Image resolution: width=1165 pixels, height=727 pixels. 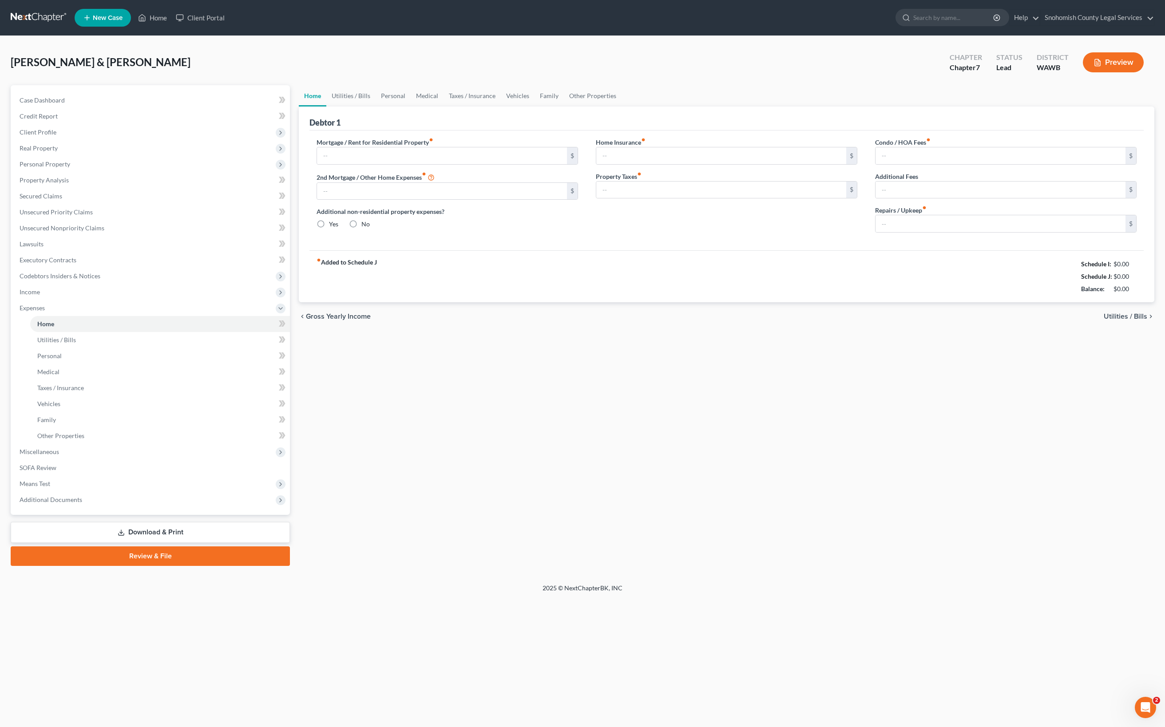 What do you see at coordinates (151, 180) in the screenshot?
I see `a: Property Analysis` at bounding box center [151, 180].